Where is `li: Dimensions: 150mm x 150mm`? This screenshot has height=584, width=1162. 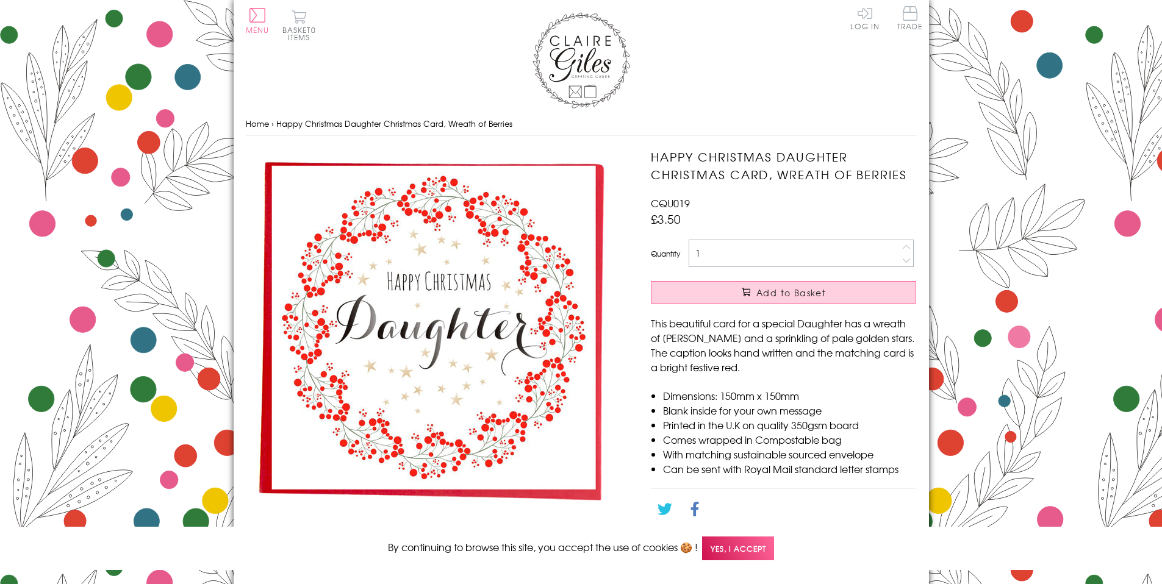
li: Dimensions: 150mm x 150mm is located at coordinates (789, 396).